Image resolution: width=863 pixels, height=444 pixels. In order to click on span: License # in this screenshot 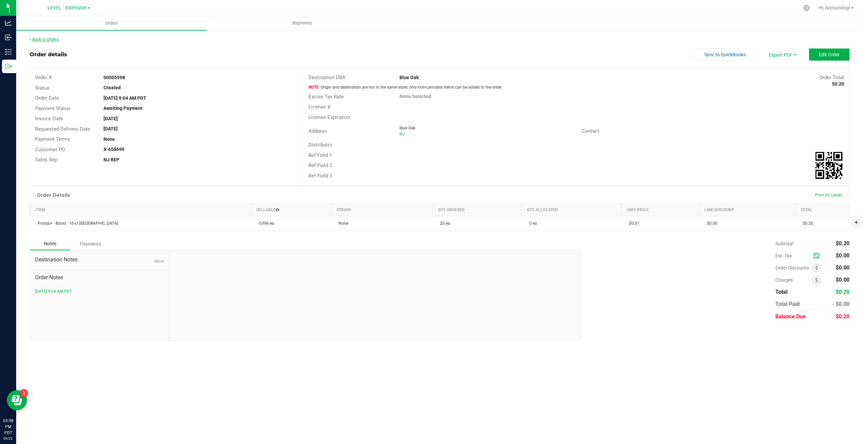, I will do `click(319, 107)`.